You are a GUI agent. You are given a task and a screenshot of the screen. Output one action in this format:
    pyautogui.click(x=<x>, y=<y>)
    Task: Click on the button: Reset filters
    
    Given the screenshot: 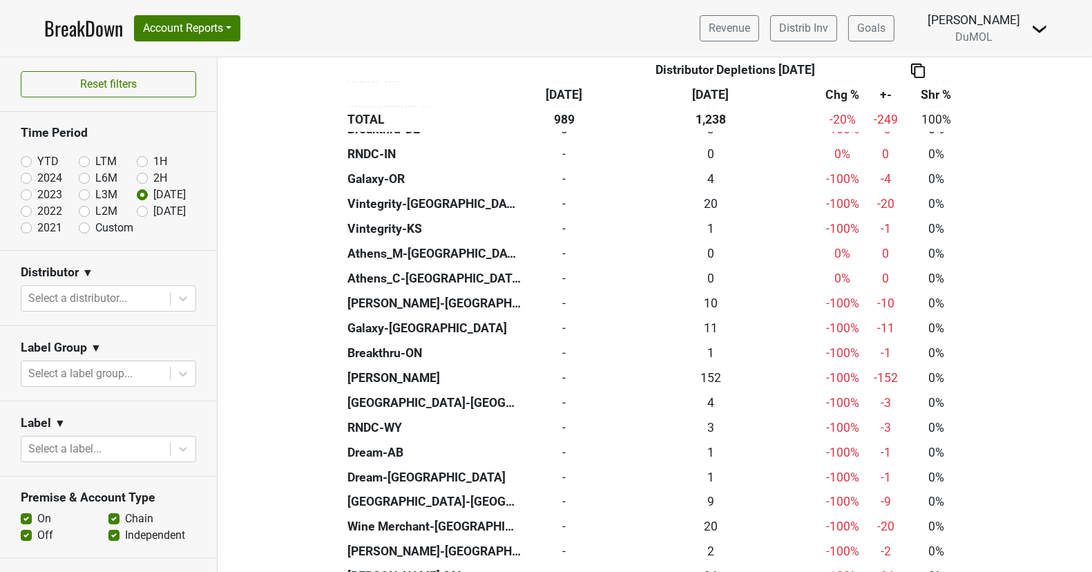 What is the action you would take?
    pyautogui.click(x=108, y=84)
    